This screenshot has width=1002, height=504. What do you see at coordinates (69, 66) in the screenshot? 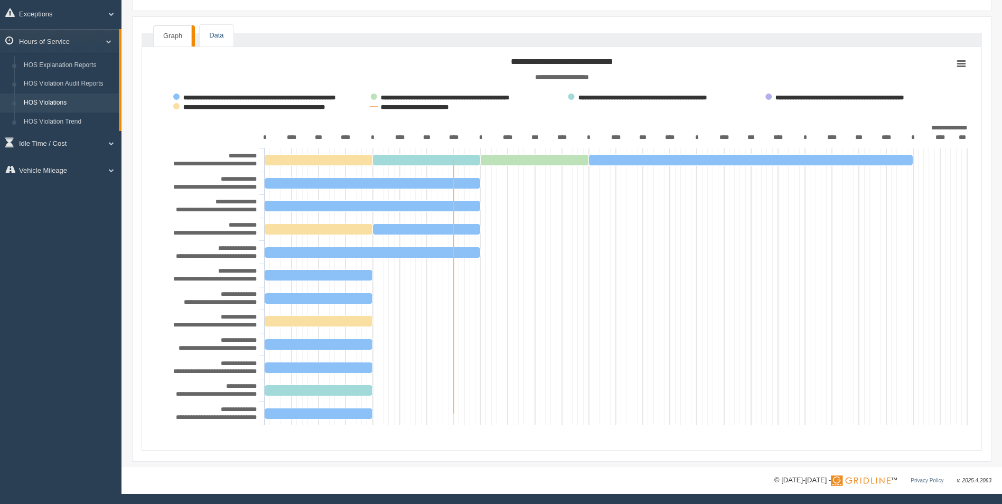
I see `a: HOS Explanation Reports` at bounding box center [69, 66].